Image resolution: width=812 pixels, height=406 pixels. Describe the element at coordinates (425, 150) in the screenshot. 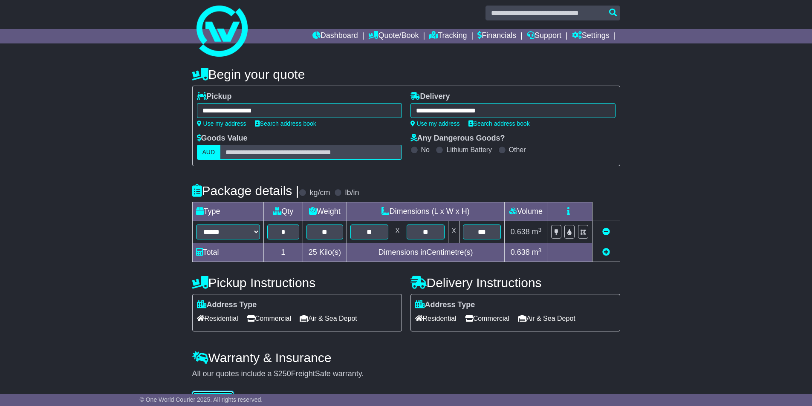

I see `label: No` at that location.